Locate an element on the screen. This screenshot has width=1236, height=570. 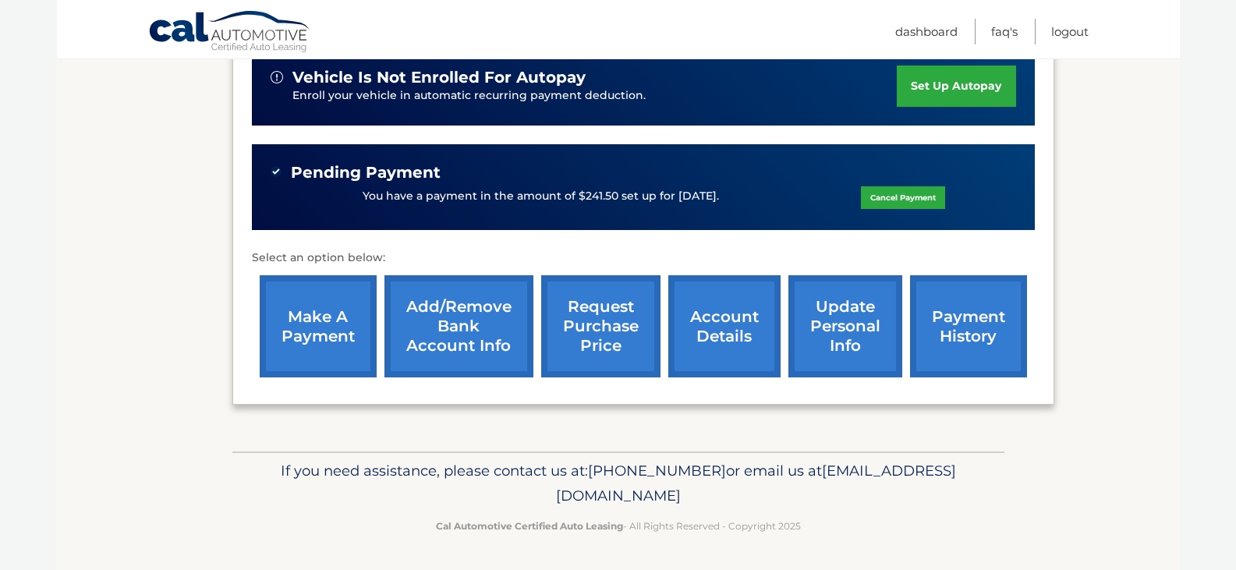
a: Dashboard is located at coordinates (927, 31).